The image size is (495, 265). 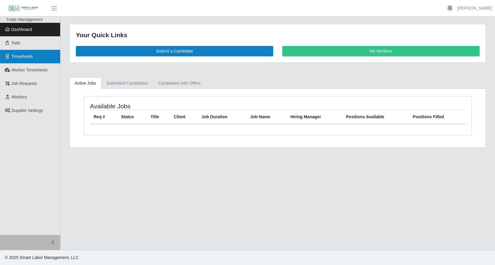 What do you see at coordinates (24, 20) in the screenshot?
I see `span: Trade Management` at bounding box center [24, 20].